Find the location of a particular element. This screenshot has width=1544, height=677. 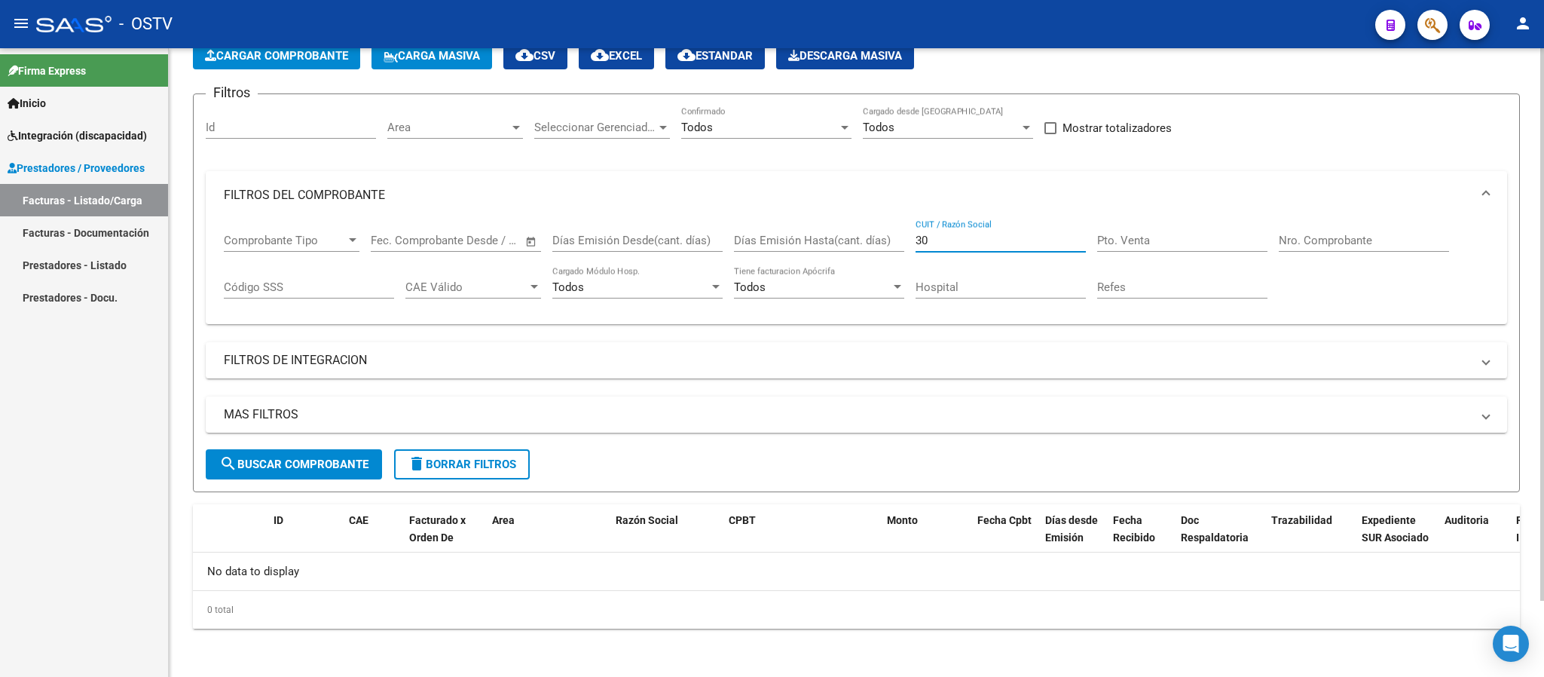

datatable-header-cell: Doc Respaldatoria is located at coordinates (1220, 537).